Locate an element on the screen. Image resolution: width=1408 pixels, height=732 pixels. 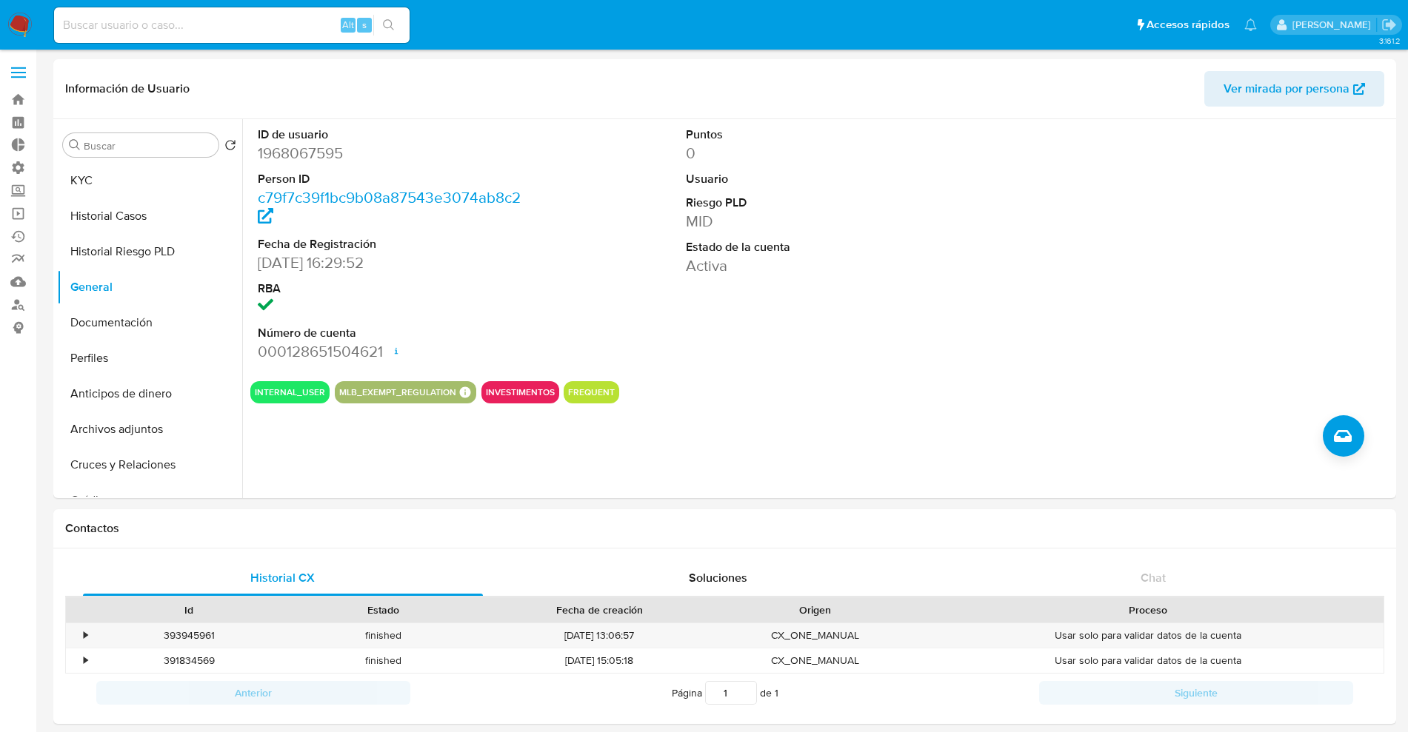
dd: 0 is located at coordinates (821, 153).